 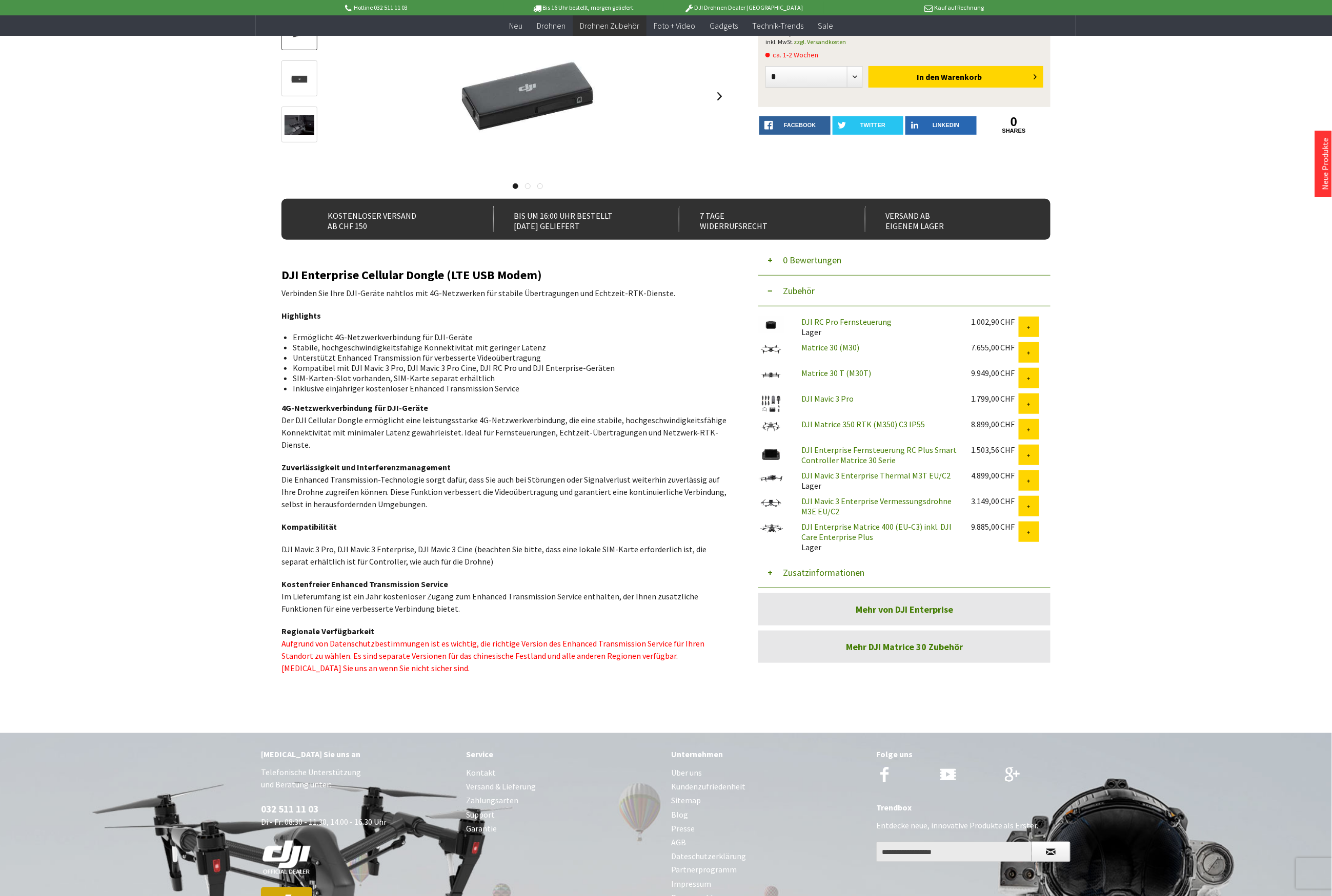 I want to click on p: Die Enhanced Transmission-Technologie sorgt dafür, dass Sie auch bei Störungen oder Signalverlust..., so click(x=505, y=486).